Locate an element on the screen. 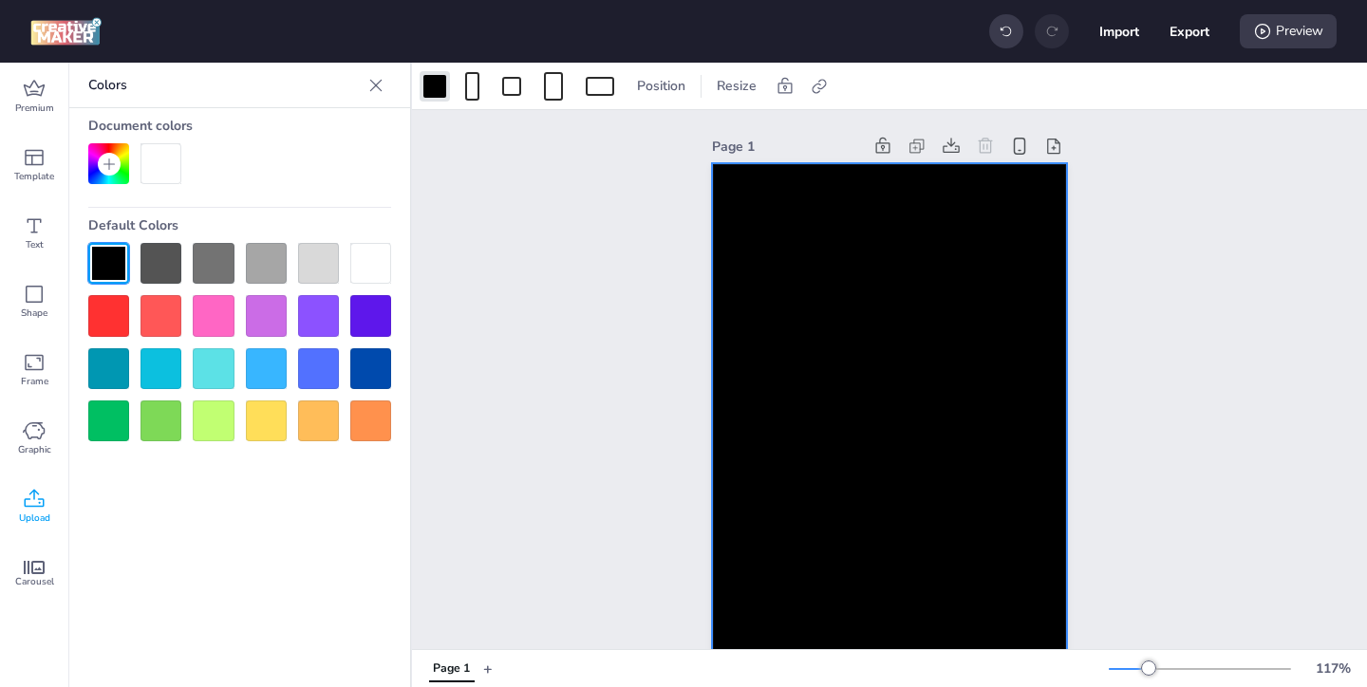 The height and width of the screenshot is (687, 1367). div: Default Colors is located at coordinates (239, 225).